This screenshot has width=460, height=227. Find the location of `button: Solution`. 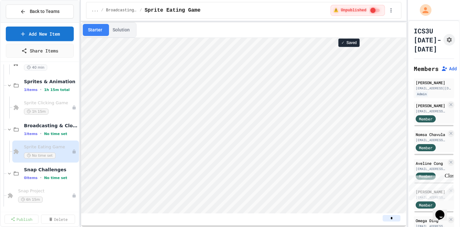

button: Solution is located at coordinates (121, 30).